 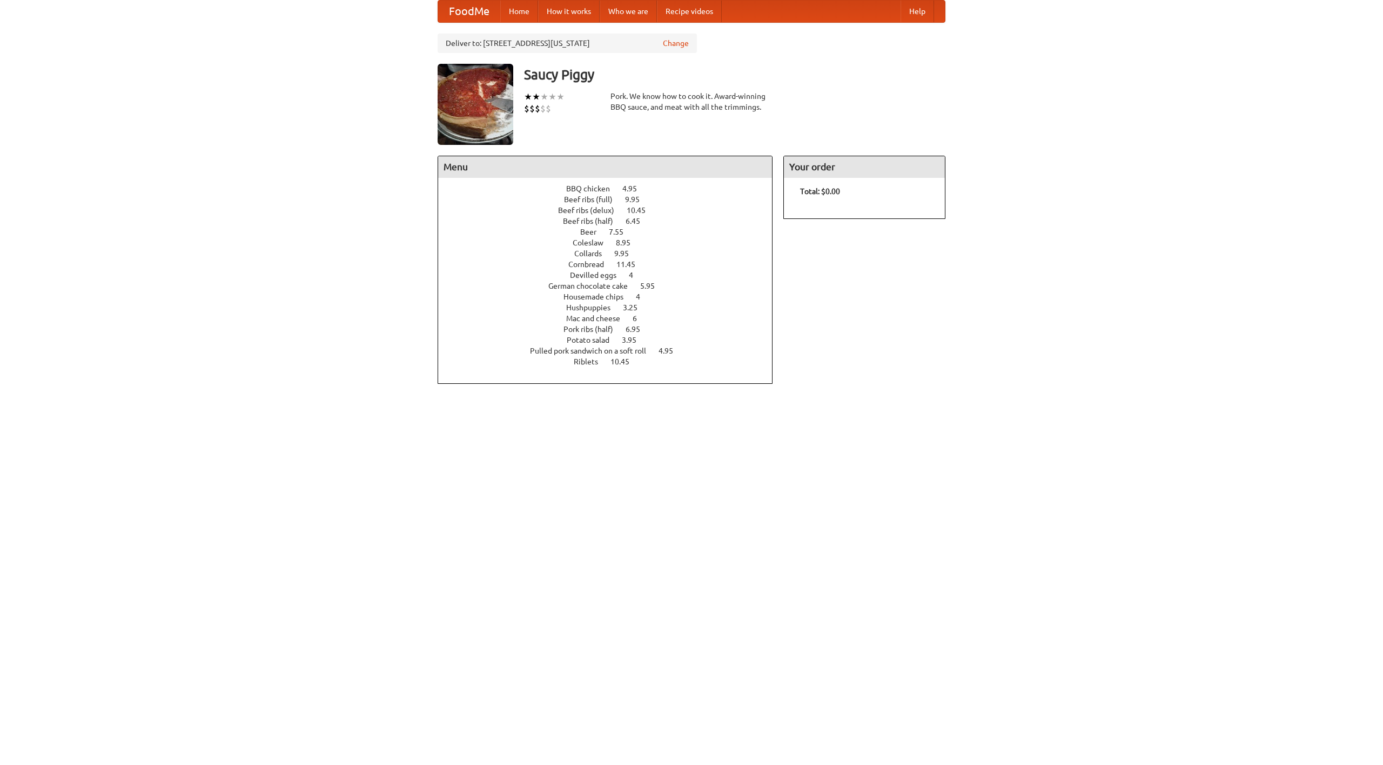 What do you see at coordinates (612, 318) in the screenshot?
I see `a: Mac and cheese 6` at bounding box center [612, 318].